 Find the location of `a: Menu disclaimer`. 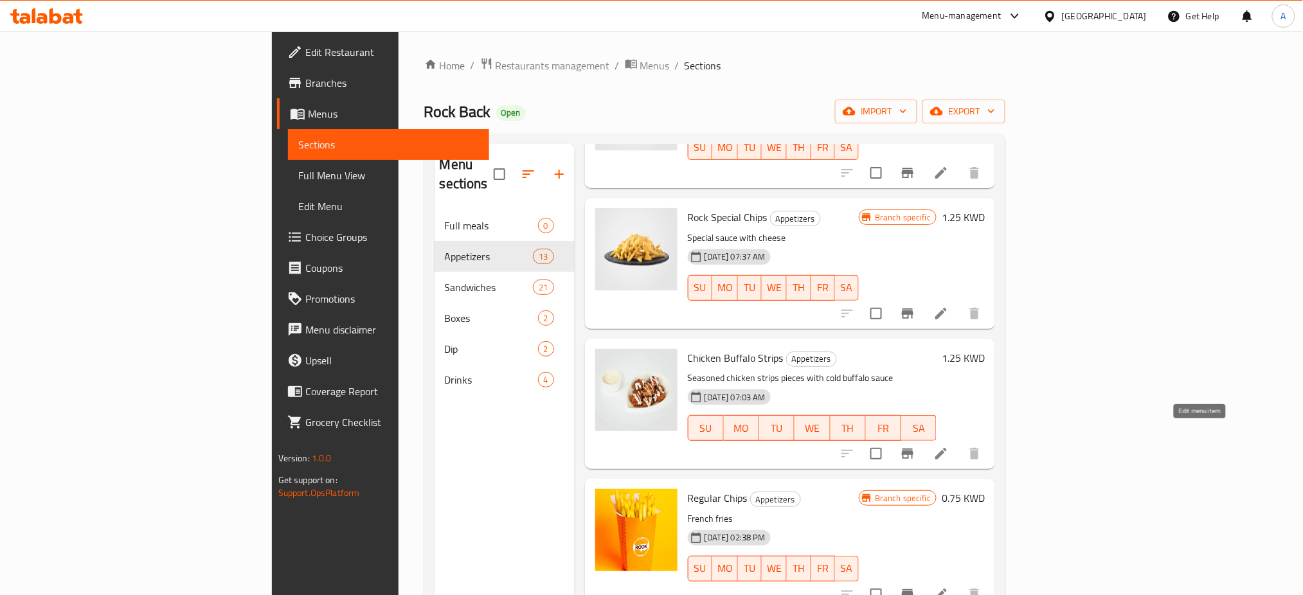

a: Menu disclaimer is located at coordinates (383, 330).